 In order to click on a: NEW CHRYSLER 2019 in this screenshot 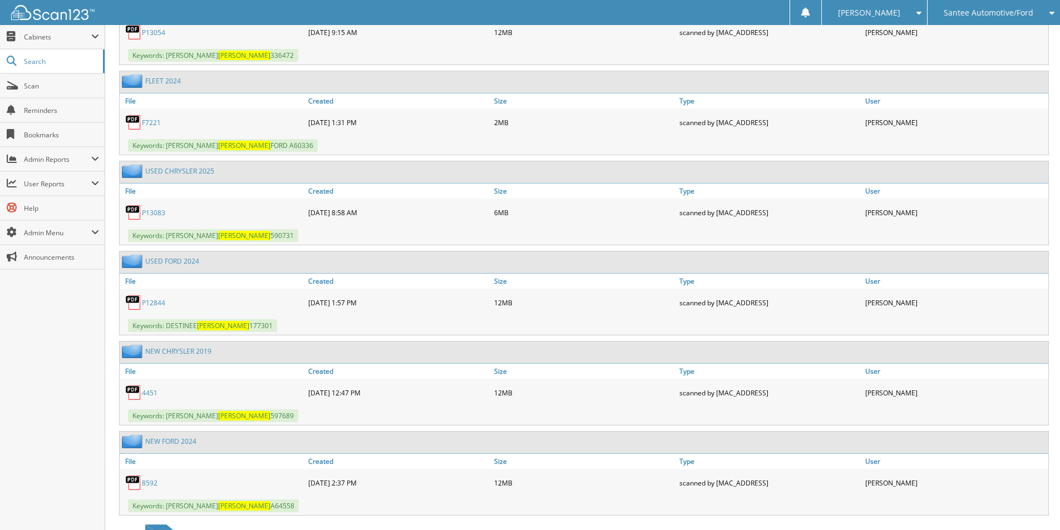, I will do `click(178, 351)`.